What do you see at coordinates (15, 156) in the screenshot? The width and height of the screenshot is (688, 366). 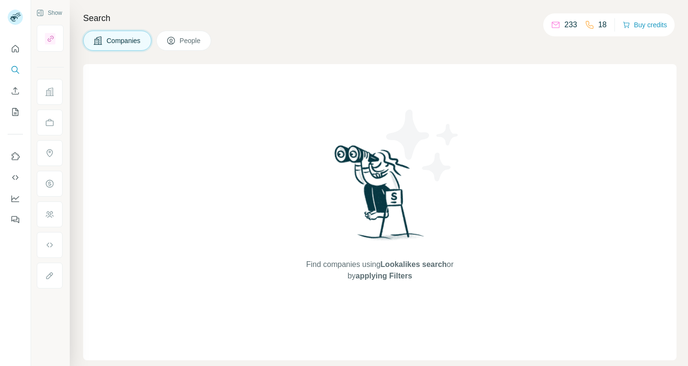 I see `button: Use Surfe on LinkedIn` at bounding box center [15, 156].